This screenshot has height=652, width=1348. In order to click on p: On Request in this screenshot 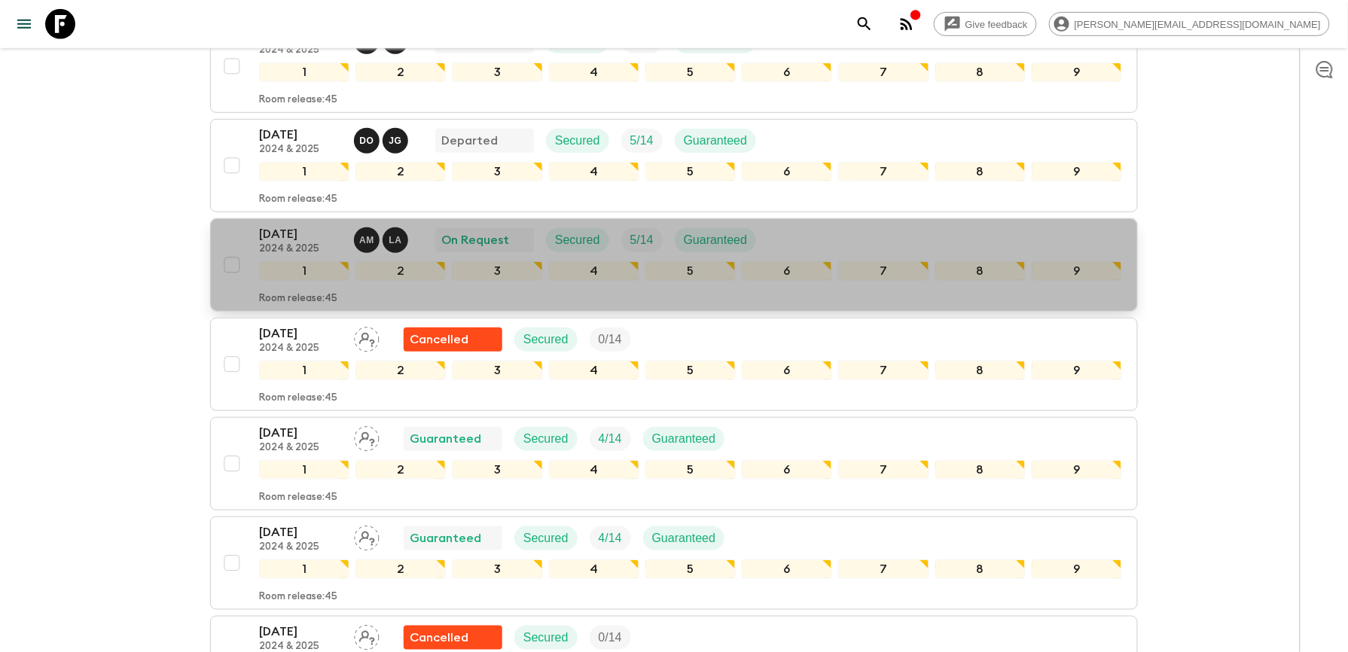, I will do `click(475, 240)`.